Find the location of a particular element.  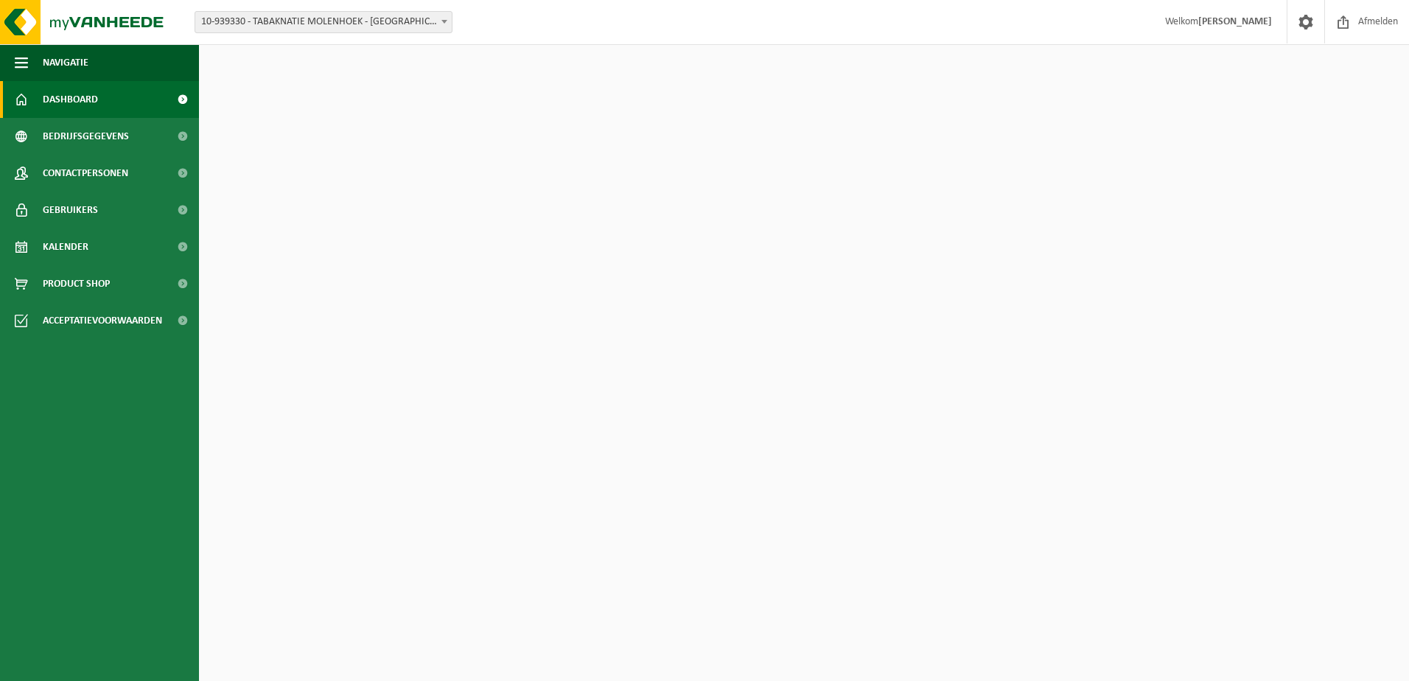

span: Bedrijfsgegevens is located at coordinates (85, 136).